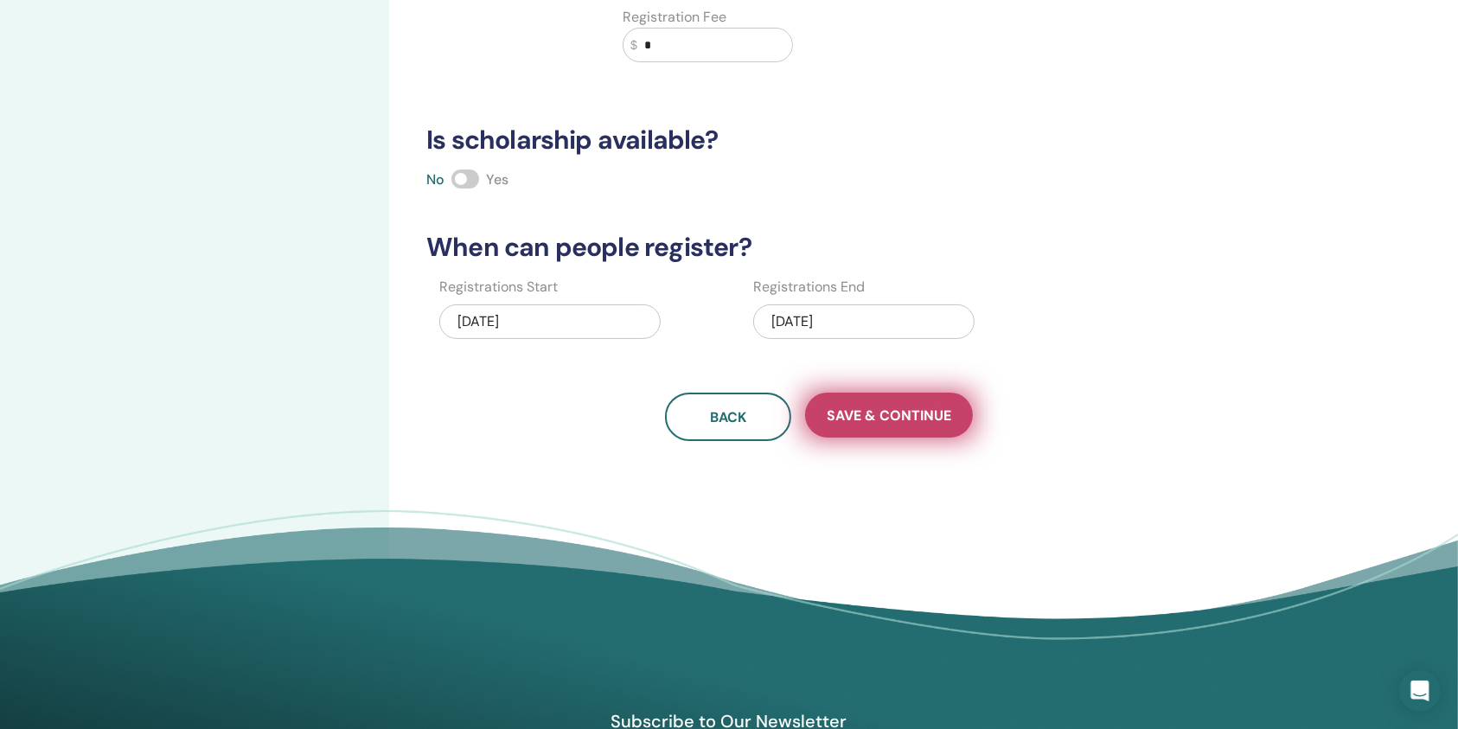 Image resolution: width=1458 pixels, height=729 pixels. Describe the element at coordinates (1420, 691) in the screenshot. I see `div: Open Intercom Messenger` at that location.